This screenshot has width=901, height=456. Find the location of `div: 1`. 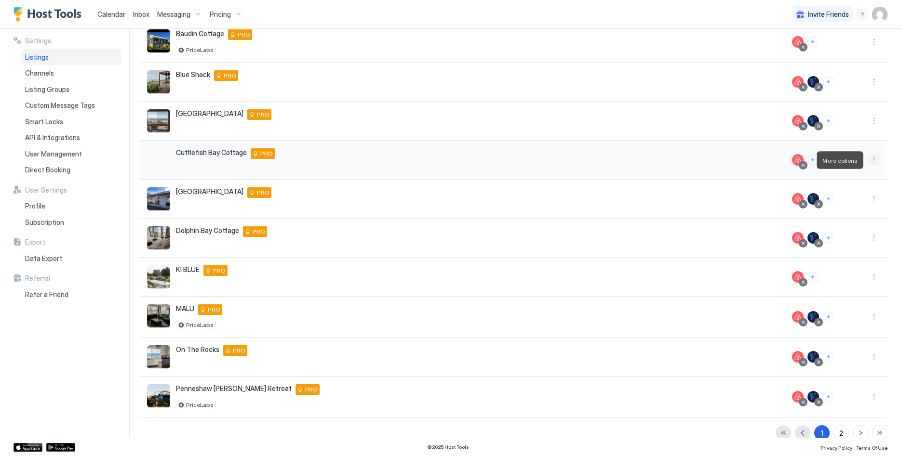

div: 1 is located at coordinates (822, 433).